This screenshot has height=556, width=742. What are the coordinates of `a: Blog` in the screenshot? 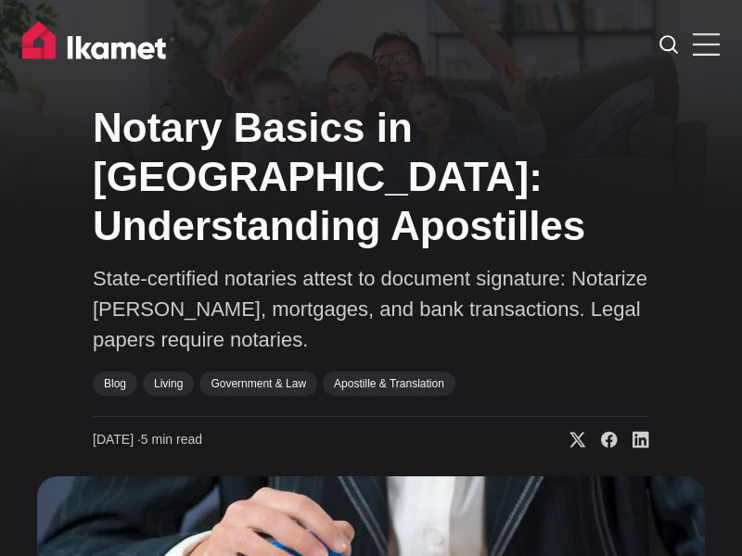 It's located at (115, 384).